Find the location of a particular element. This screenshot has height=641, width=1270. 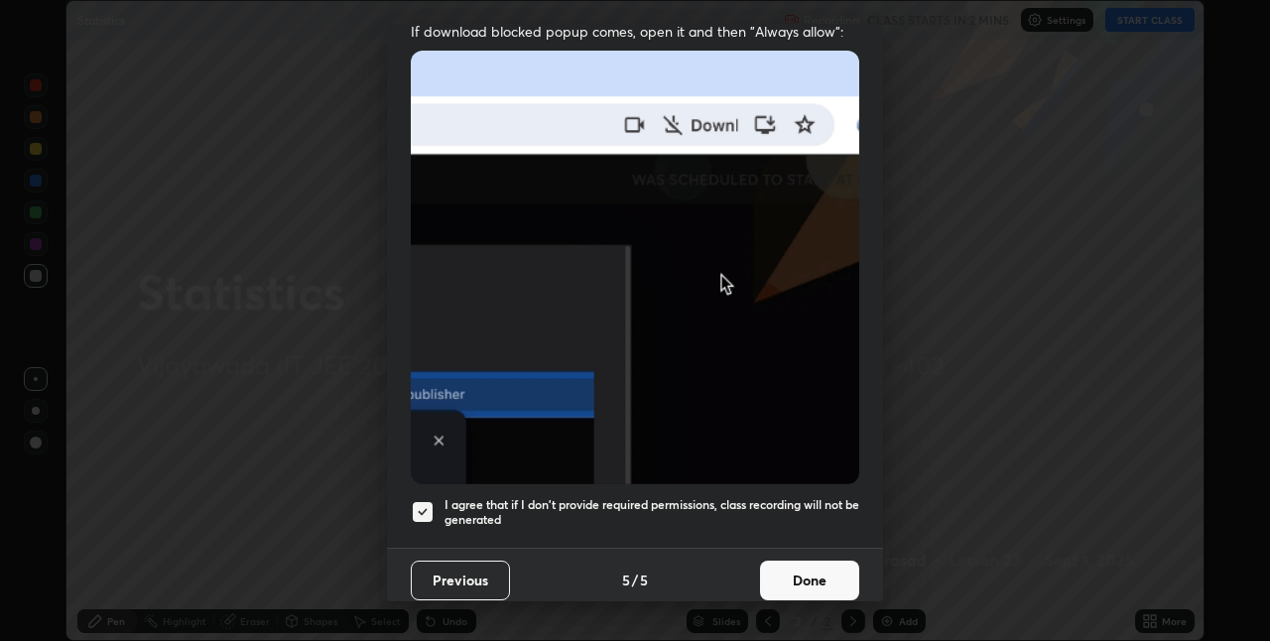

h5: I agree that if I don't provide required permissions, class recording will not be generated is located at coordinates (652, 512).